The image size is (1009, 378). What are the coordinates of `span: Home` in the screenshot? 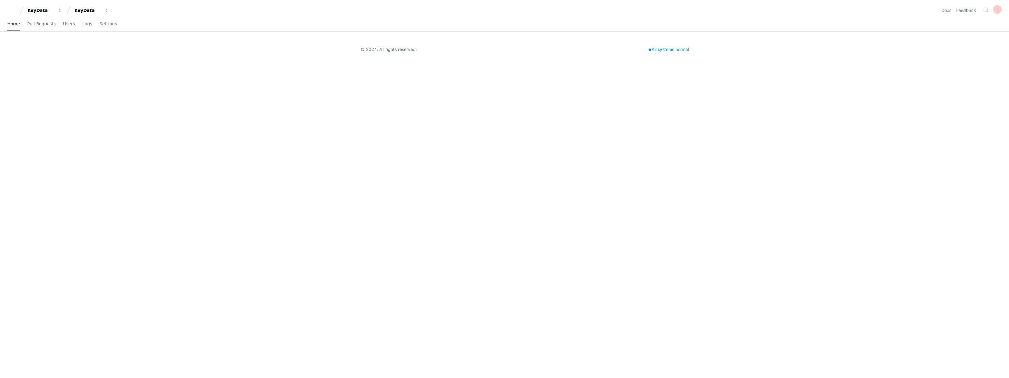 It's located at (13, 24).